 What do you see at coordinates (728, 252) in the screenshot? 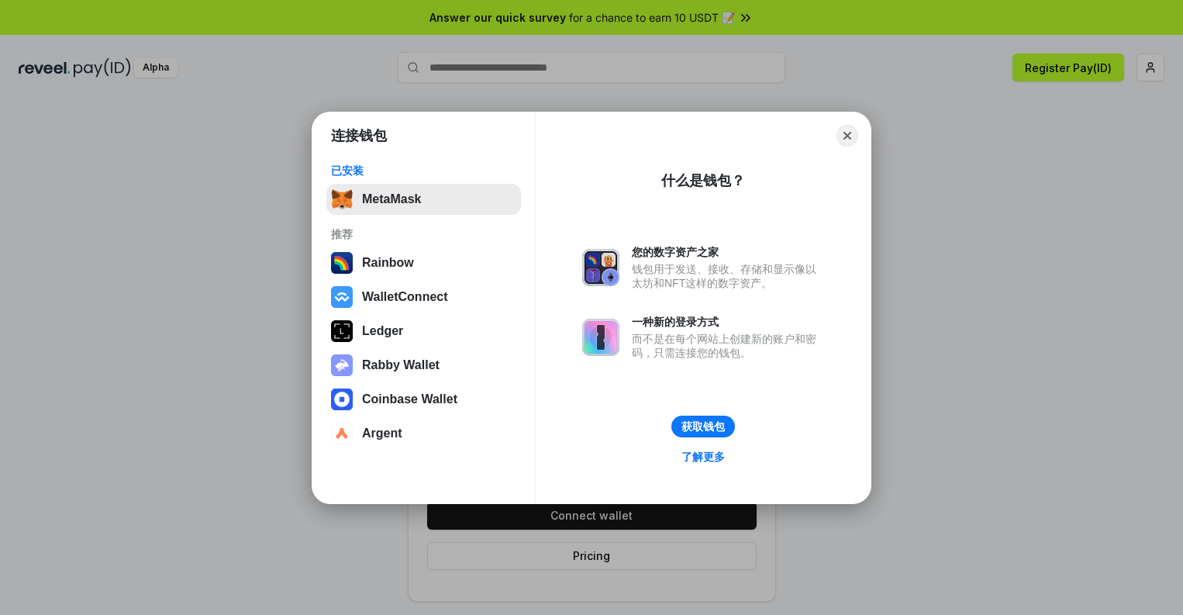
I see `div: 您的数字资产之家` at bounding box center [728, 252].